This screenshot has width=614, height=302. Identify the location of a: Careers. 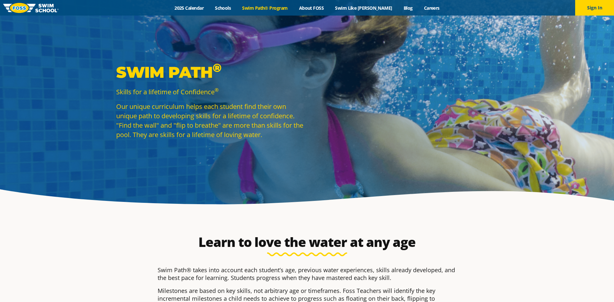
(431, 8).